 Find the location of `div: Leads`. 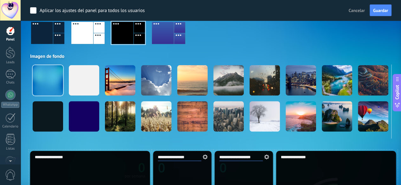

div: Leads is located at coordinates (10, 62).